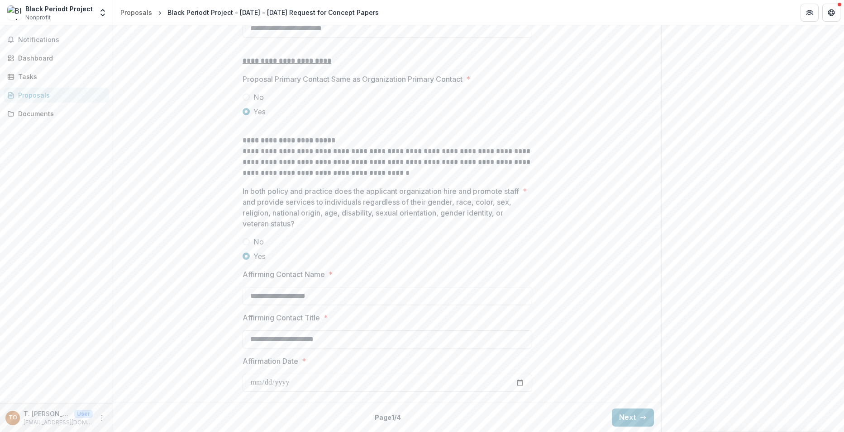 This screenshot has height=432, width=844. Describe the element at coordinates (388, 417) in the screenshot. I see `p: Page 1 / 4` at that location.